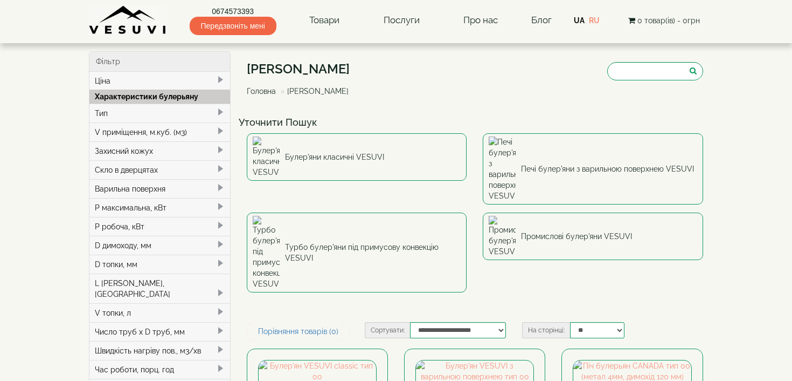 Image resolution: width=792 pixels, height=381 pixels. I want to click on div: Швидкість нагріву пов., м3/хв, so click(160, 350).